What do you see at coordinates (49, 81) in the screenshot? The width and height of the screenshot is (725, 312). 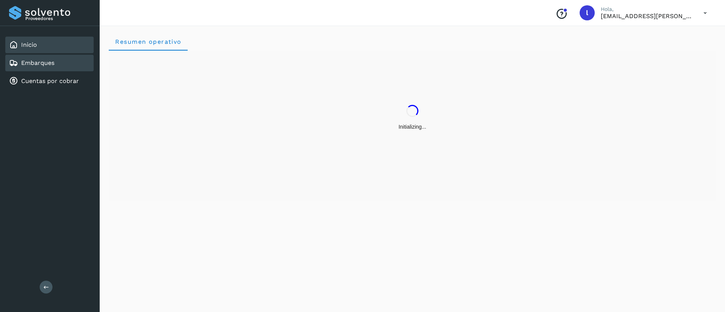 I see `div: Cuentas por cobrar` at bounding box center [49, 81].